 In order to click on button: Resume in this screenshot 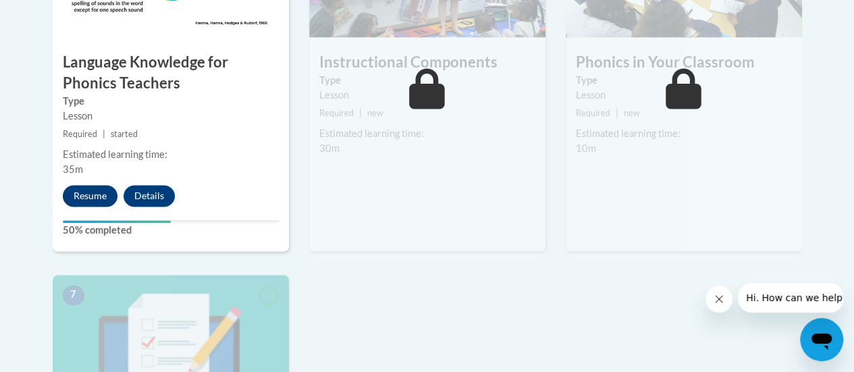, I will do `click(90, 196)`.